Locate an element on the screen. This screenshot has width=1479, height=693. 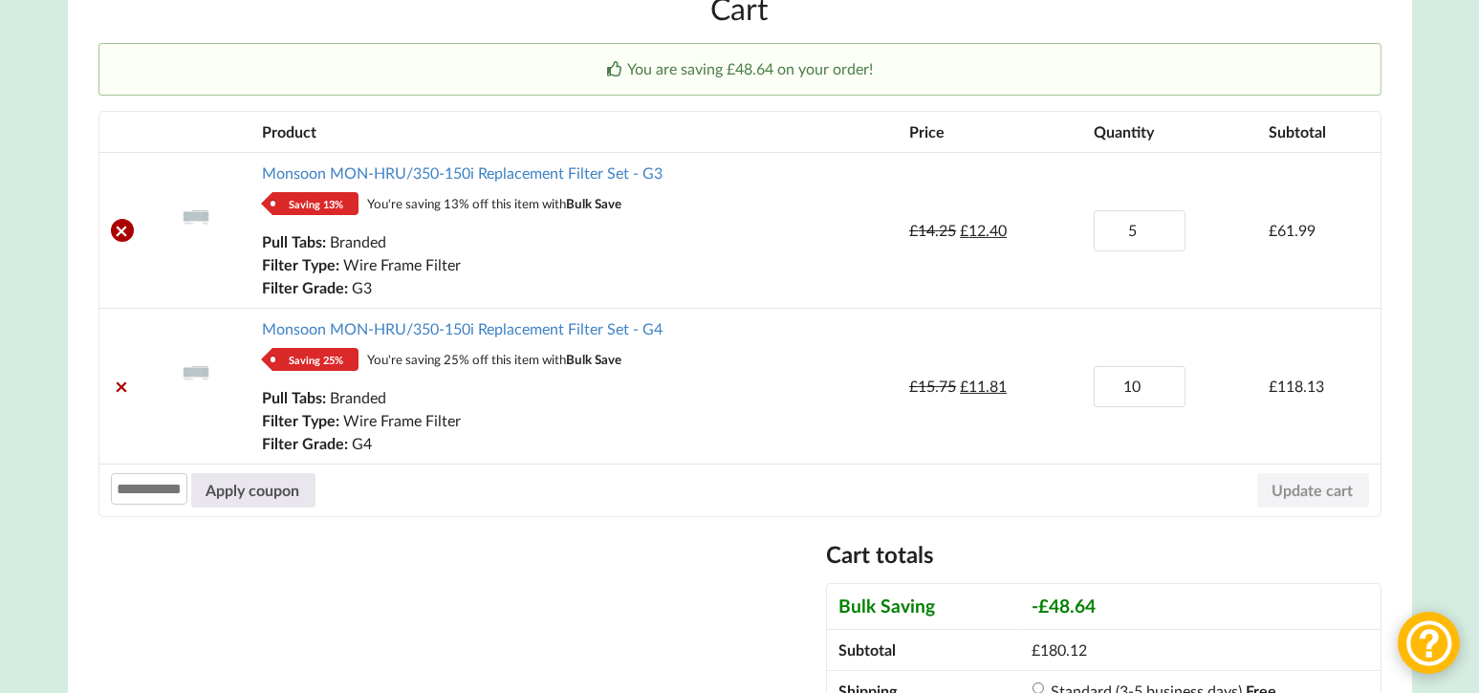
div: You're saving 25% off this item with is located at coordinates (494, 359).